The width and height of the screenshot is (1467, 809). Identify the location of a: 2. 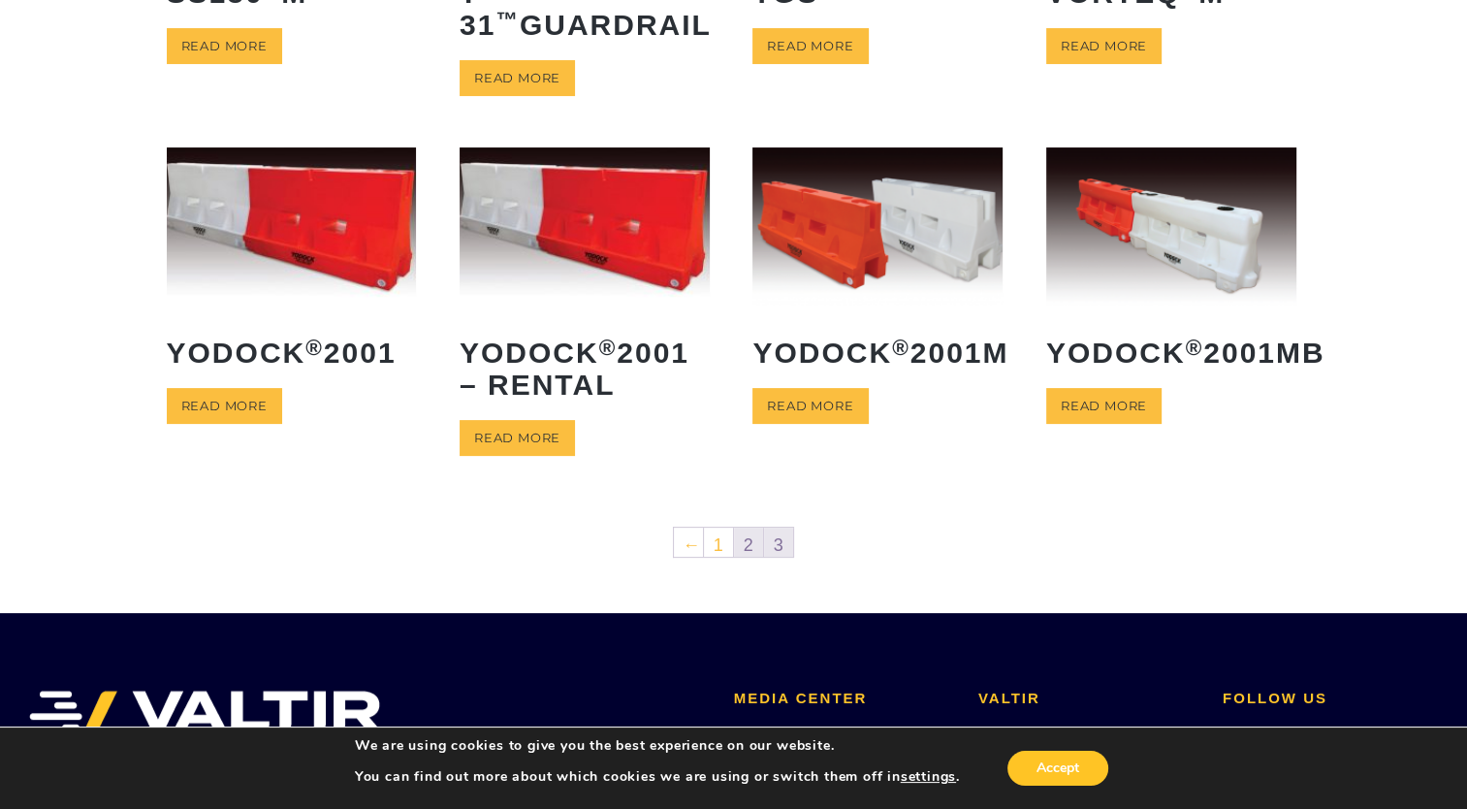
(748, 542).